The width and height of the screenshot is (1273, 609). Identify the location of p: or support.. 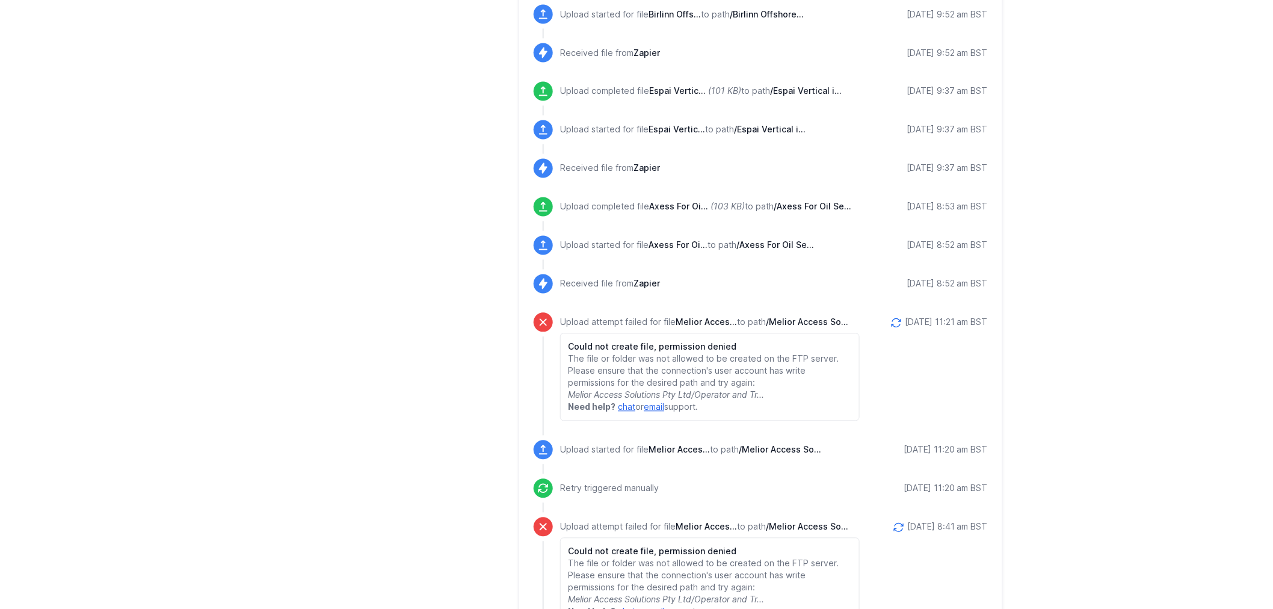
(710, 407).